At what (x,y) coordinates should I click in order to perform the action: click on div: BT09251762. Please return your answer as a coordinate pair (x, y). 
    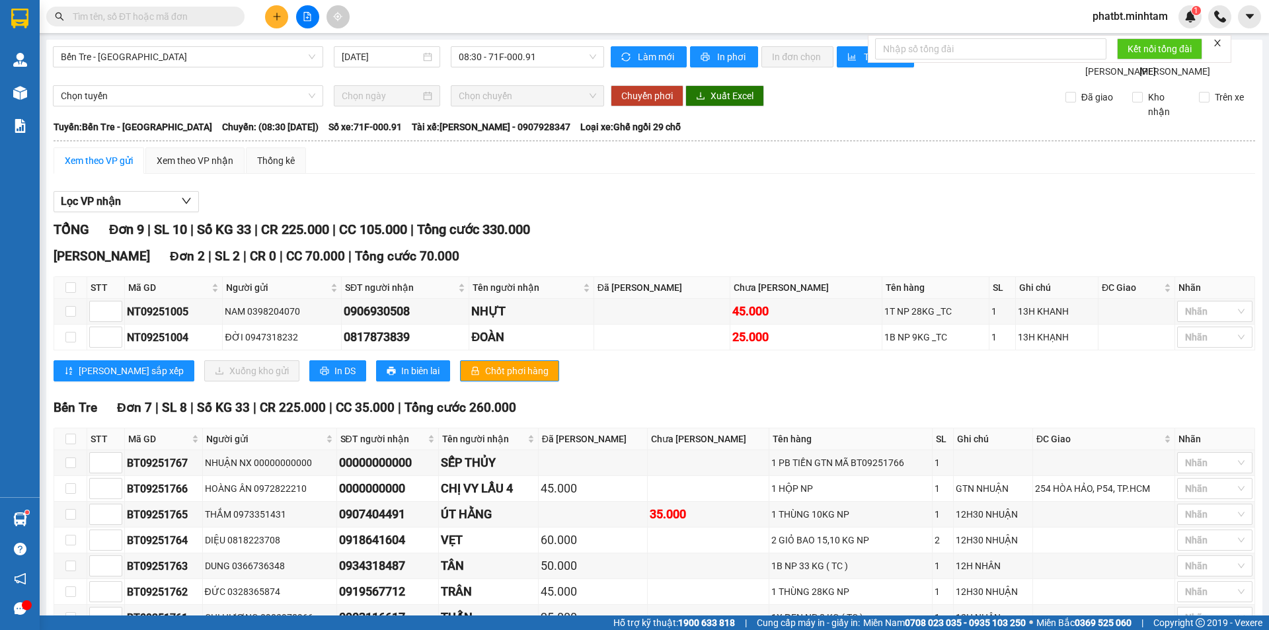
    Looking at the image, I should click on (163, 592).